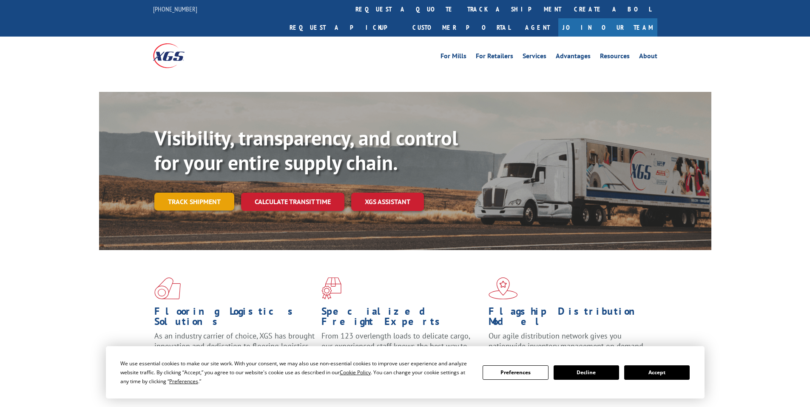  I want to click on a: Resources, so click(615, 57).